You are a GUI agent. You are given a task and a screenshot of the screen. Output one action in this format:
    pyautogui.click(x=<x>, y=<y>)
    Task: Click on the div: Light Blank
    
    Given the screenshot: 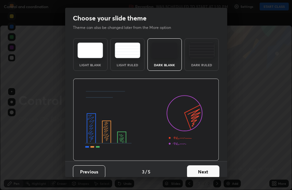 What is the action you would take?
    pyautogui.click(x=91, y=65)
    